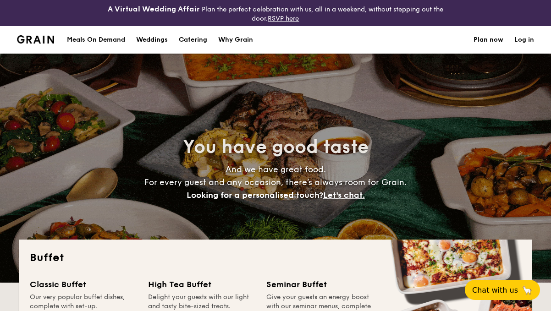 This screenshot has height=311, width=551. I want to click on div: Seminar Buffet, so click(320, 285).